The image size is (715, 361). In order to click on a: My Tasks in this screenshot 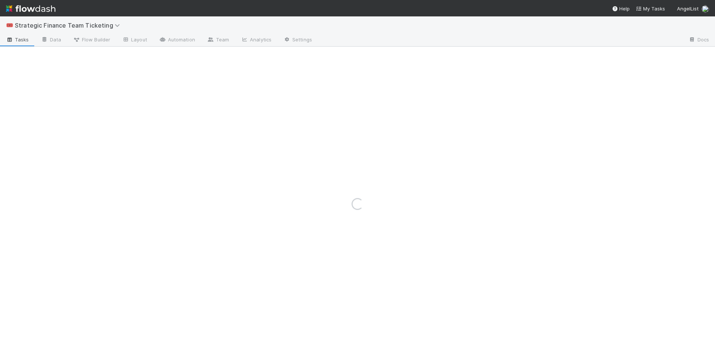, I will do `click(650, 9)`.